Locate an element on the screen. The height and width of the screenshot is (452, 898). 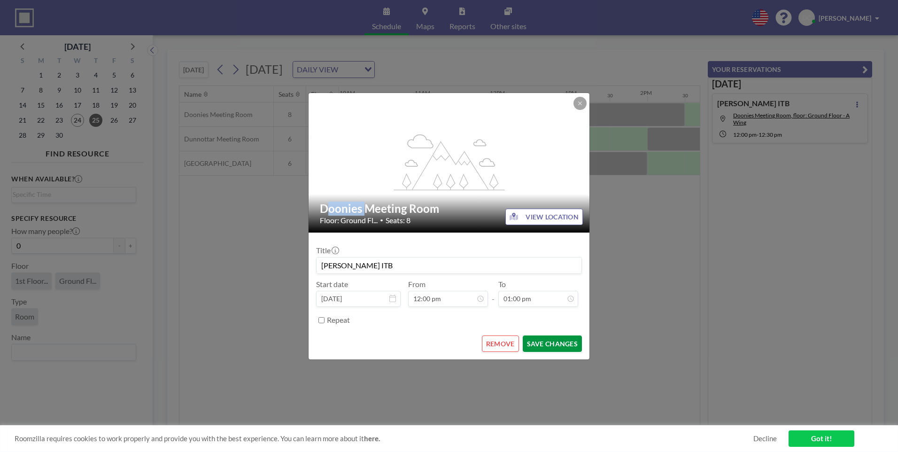
button: REMOVE is located at coordinates (500, 343).